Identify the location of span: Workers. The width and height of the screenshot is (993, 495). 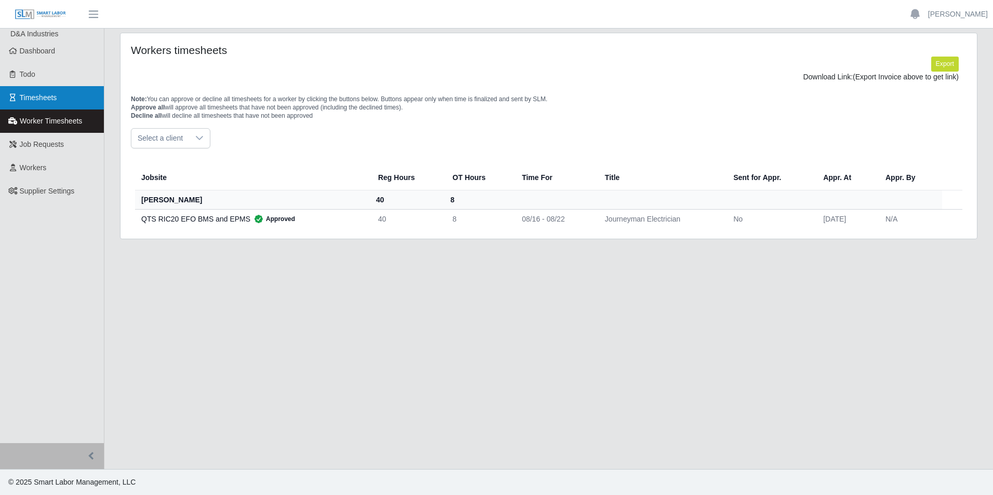
(33, 168).